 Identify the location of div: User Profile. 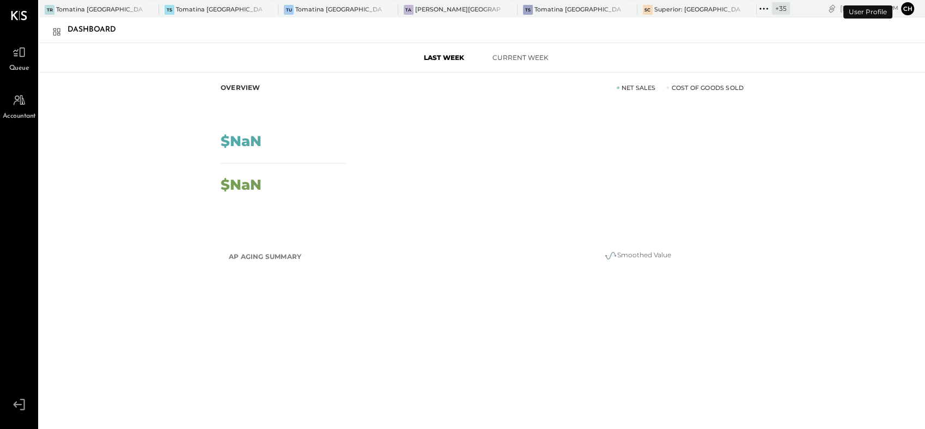
(868, 12).